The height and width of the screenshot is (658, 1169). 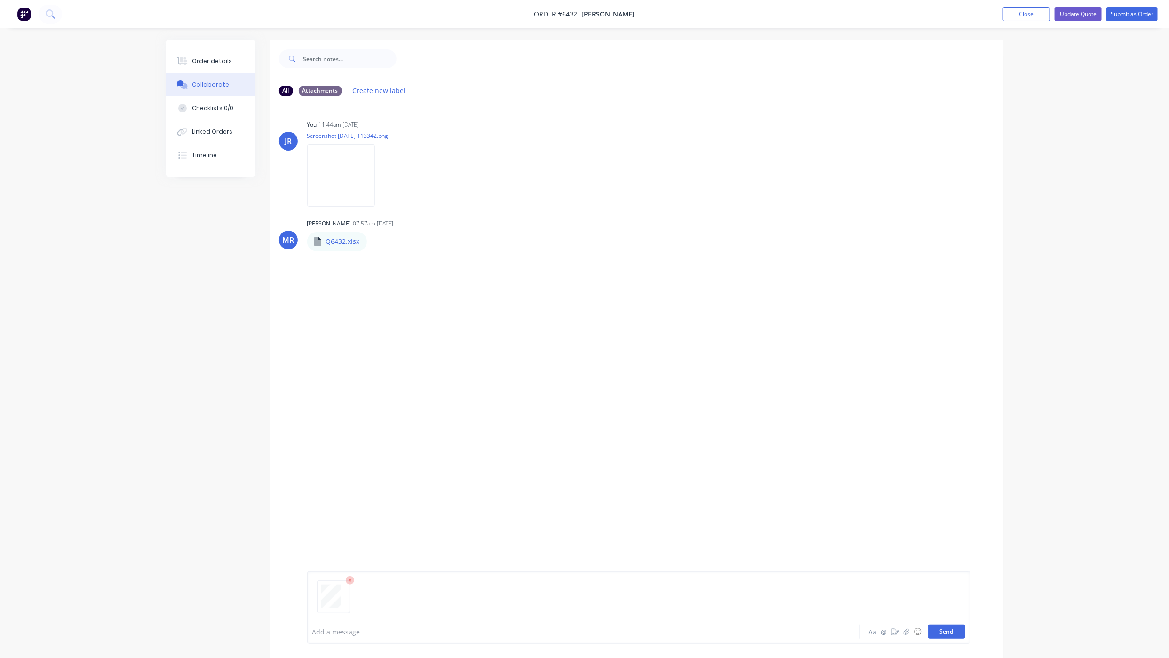 I want to click on div: Checklists 0/0, so click(x=213, y=108).